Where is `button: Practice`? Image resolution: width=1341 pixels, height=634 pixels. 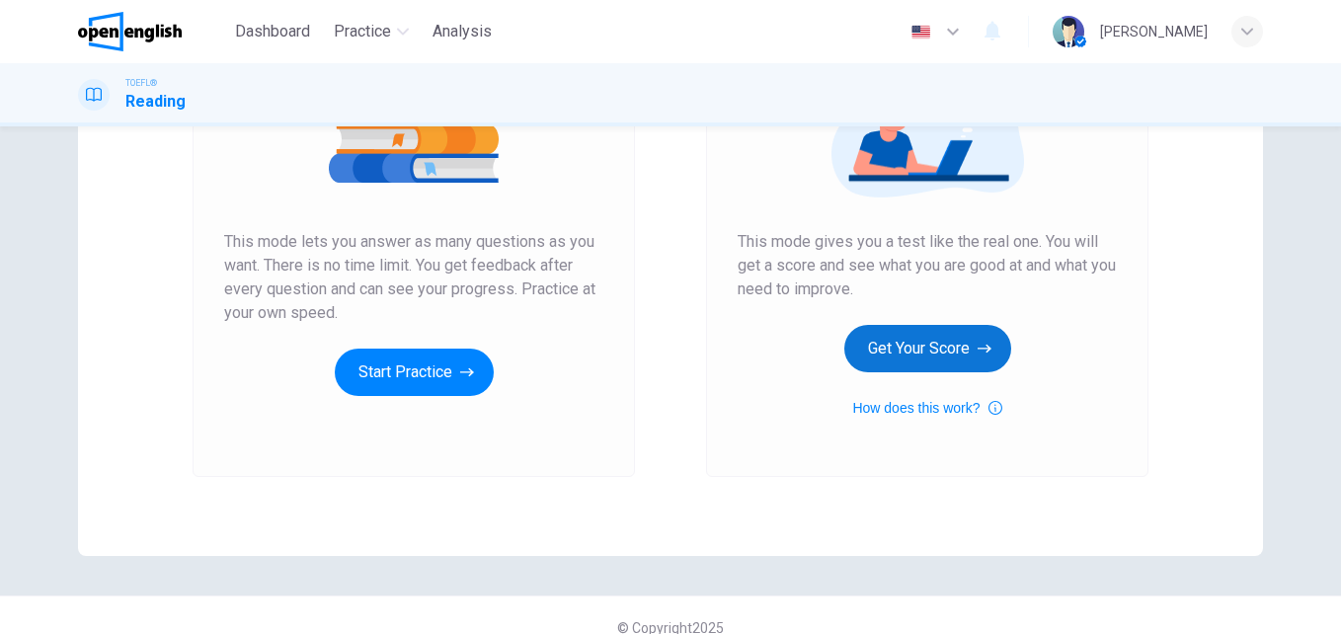
button: Practice is located at coordinates (371, 32).